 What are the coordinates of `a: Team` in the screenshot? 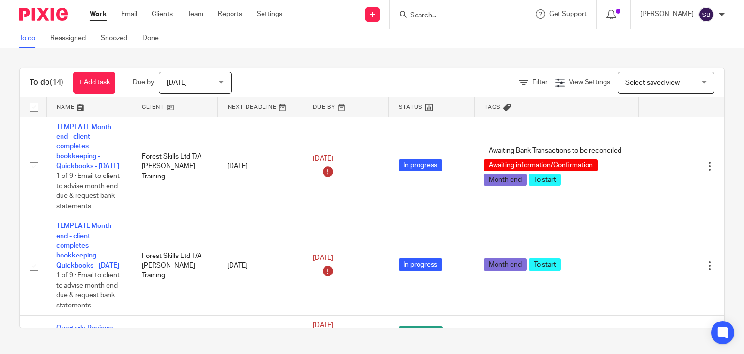 It's located at (195, 14).